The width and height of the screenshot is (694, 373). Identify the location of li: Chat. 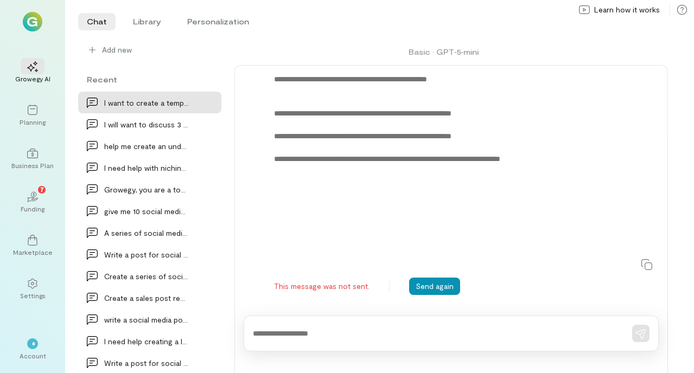
(97, 22).